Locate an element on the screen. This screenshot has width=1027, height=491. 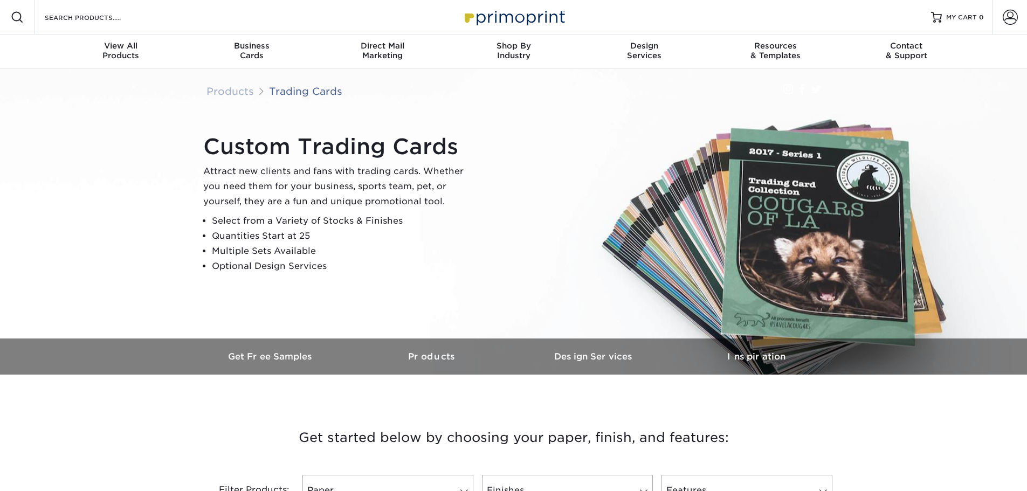
span: Business is located at coordinates (251, 46).